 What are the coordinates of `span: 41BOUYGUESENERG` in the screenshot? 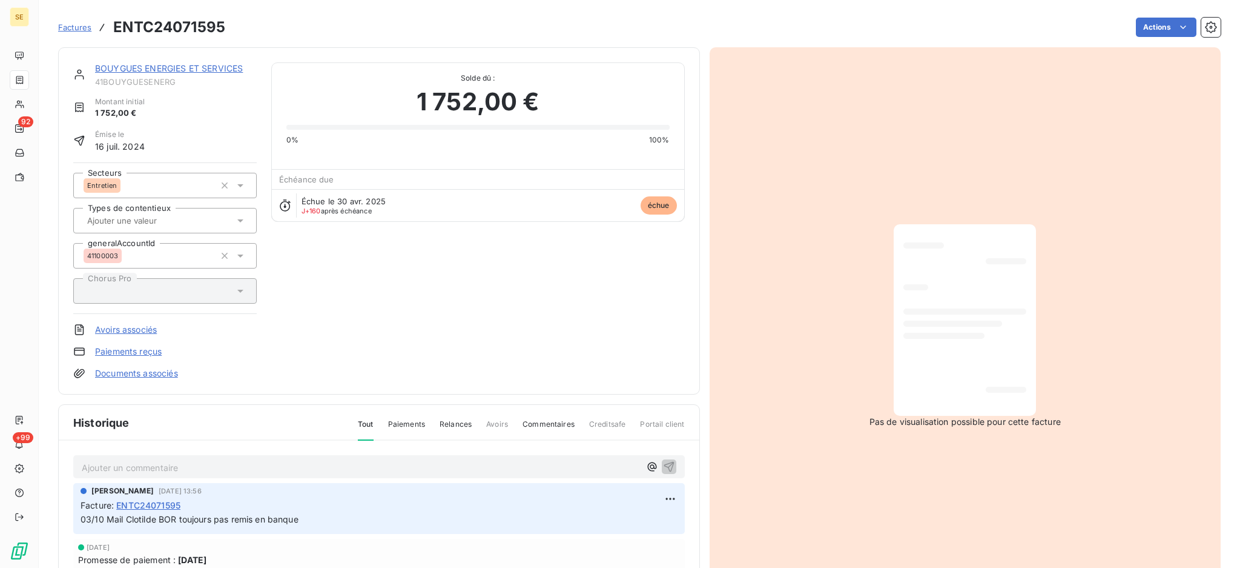 It's located at (176, 82).